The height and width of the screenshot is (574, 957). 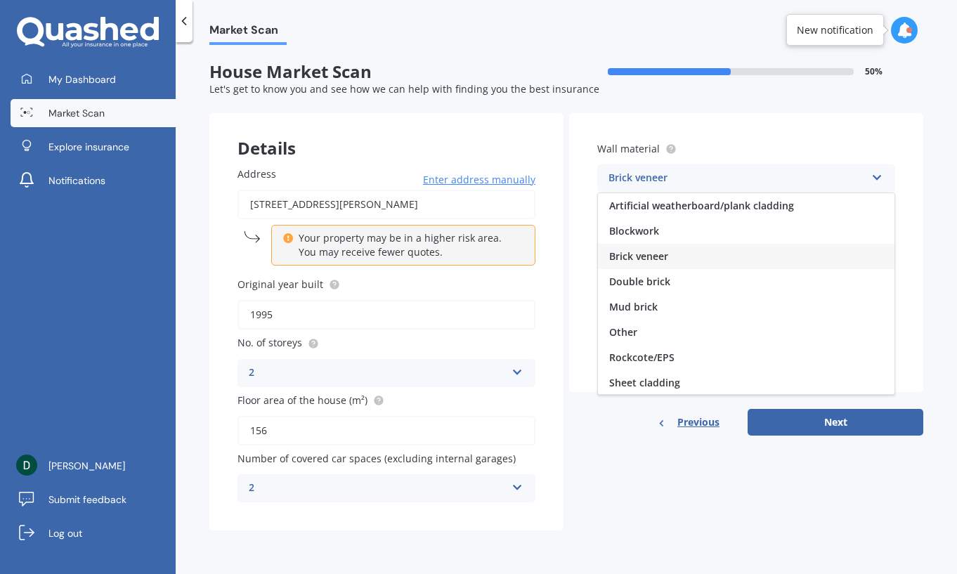 What do you see at coordinates (641, 357) in the screenshot?
I see `span: Rockcote/EPS` at bounding box center [641, 357].